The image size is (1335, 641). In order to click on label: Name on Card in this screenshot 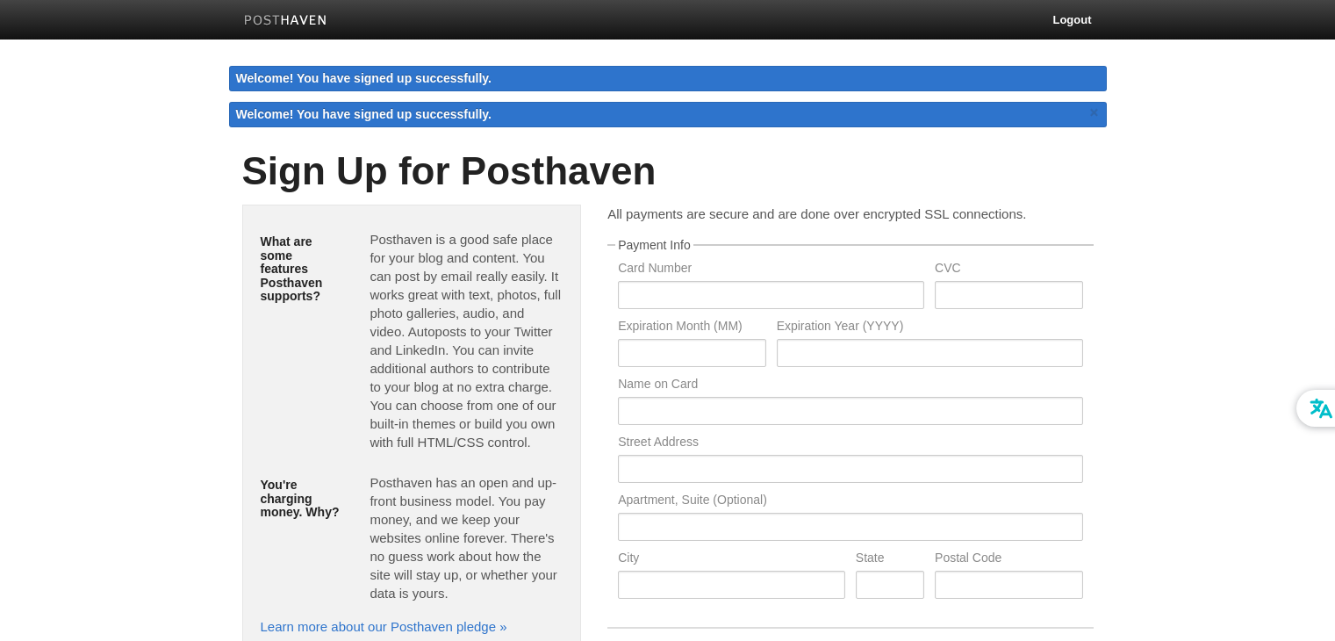, I will do `click(850, 385)`.